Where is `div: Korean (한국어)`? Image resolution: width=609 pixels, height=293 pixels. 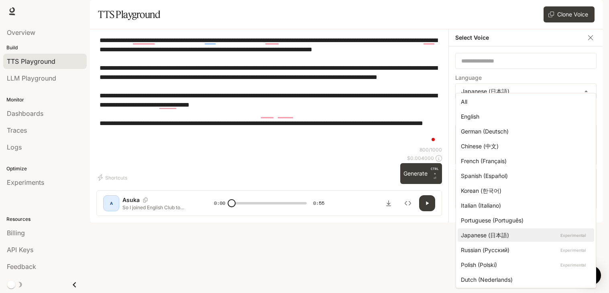 div: Korean (한국어) is located at coordinates (524, 191).